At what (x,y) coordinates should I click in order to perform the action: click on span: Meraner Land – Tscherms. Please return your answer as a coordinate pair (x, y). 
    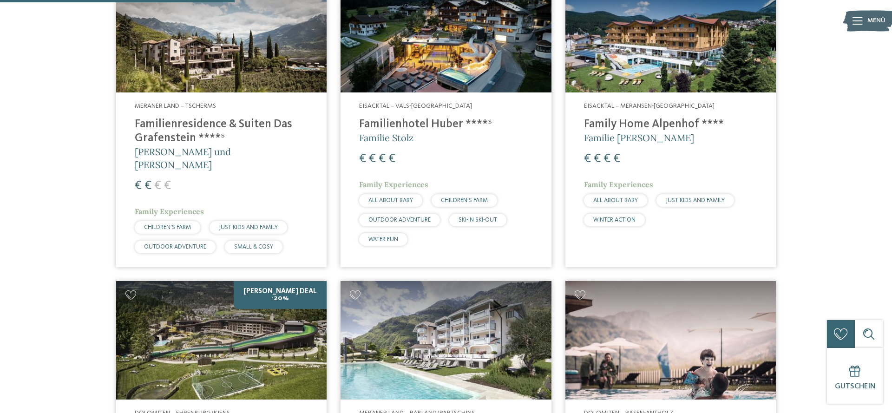
    Looking at the image, I should click on (175, 106).